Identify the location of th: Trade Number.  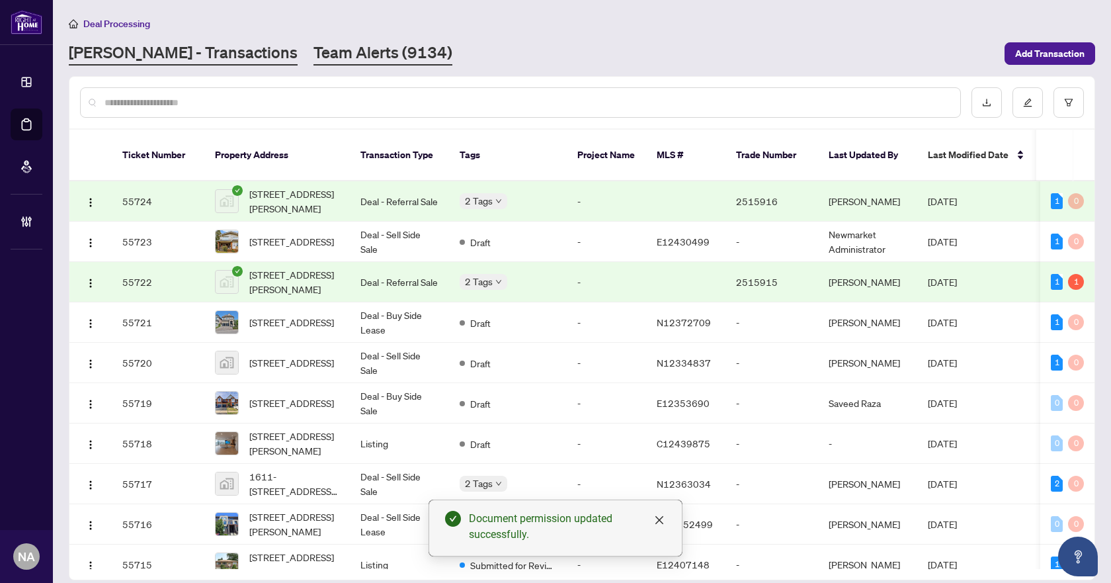
(772, 155).